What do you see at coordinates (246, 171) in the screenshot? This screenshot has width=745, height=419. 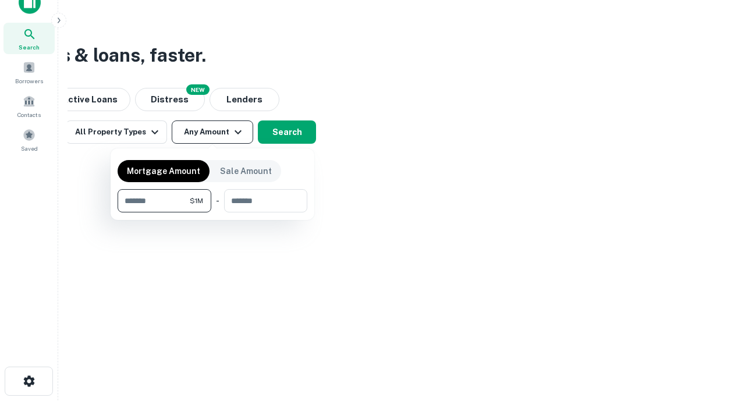 I see `p: Sale Amount` at bounding box center [246, 171].